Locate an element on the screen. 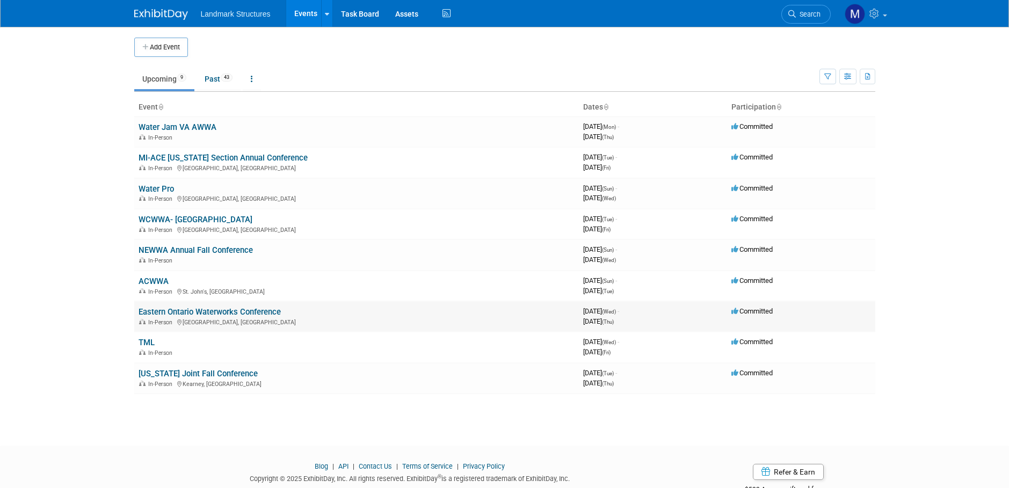 This screenshot has height=488, width=1009. span: 43 is located at coordinates (227, 77).